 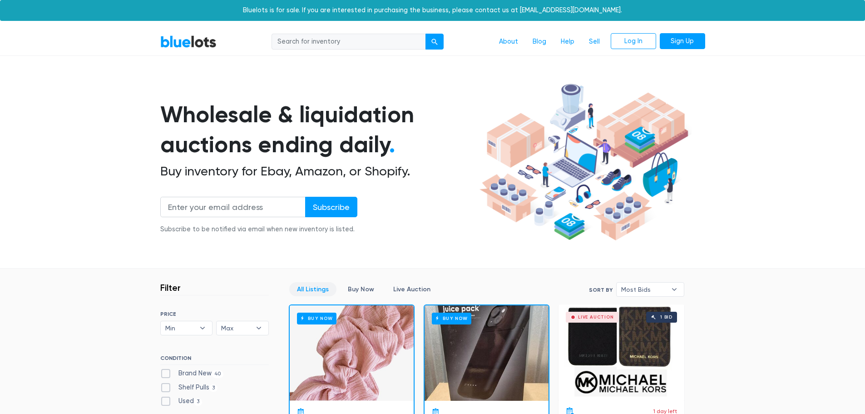 I want to click on img: hero-ee84e7d0318cb26816c560f6b4441b76977f77a177738b4e94f68c95b2b83dbb.png, so click(x=584, y=162).